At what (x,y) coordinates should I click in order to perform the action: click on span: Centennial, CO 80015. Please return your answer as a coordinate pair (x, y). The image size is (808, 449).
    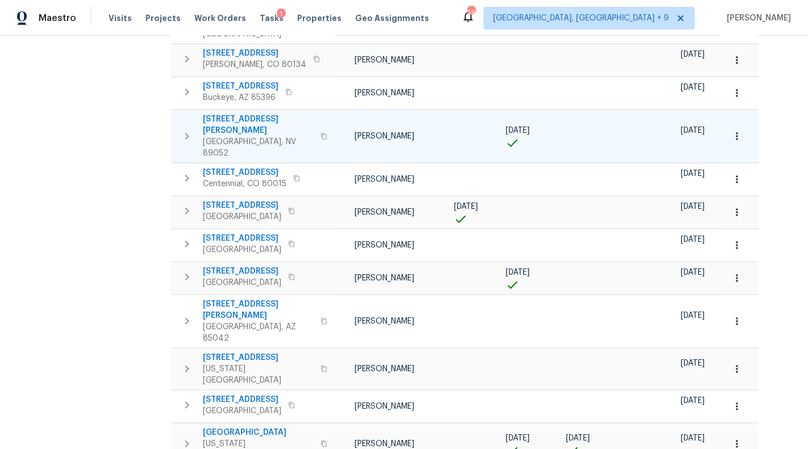
    Looking at the image, I should click on (244, 184).